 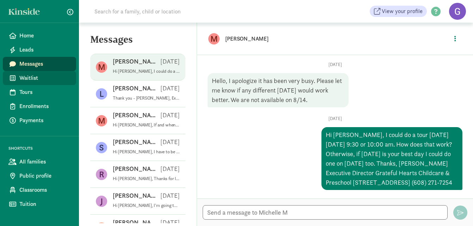 I want to click on span: Classrooms, so click(x=45, y=190).